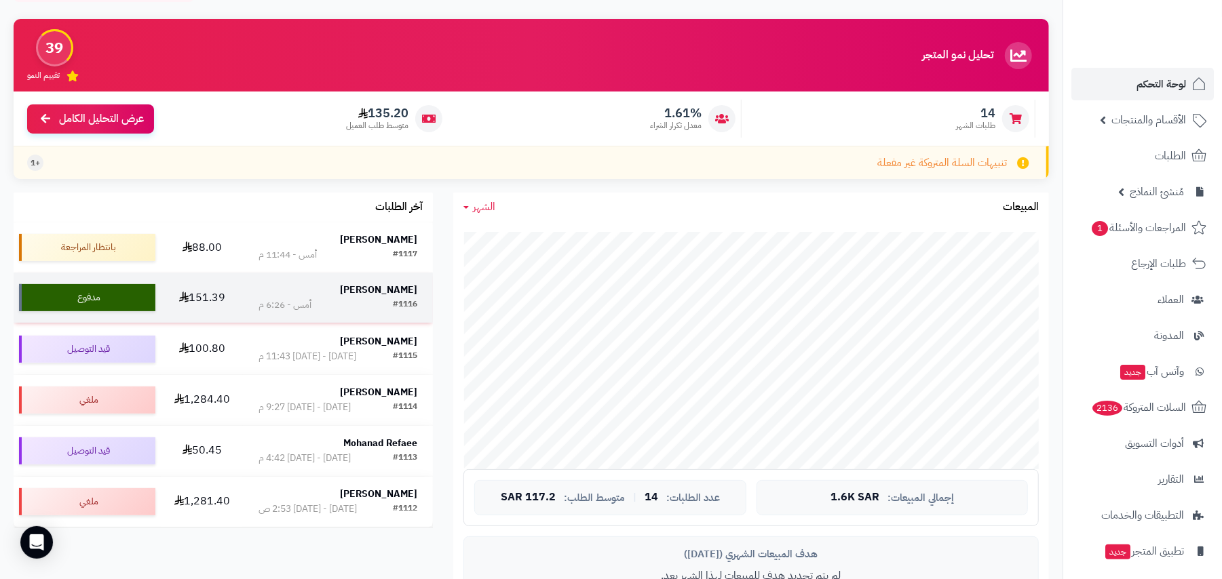  Describe the element at coordinates (399, 208) in the screenshot. I see `h3: آخر الطلبات` at that location.